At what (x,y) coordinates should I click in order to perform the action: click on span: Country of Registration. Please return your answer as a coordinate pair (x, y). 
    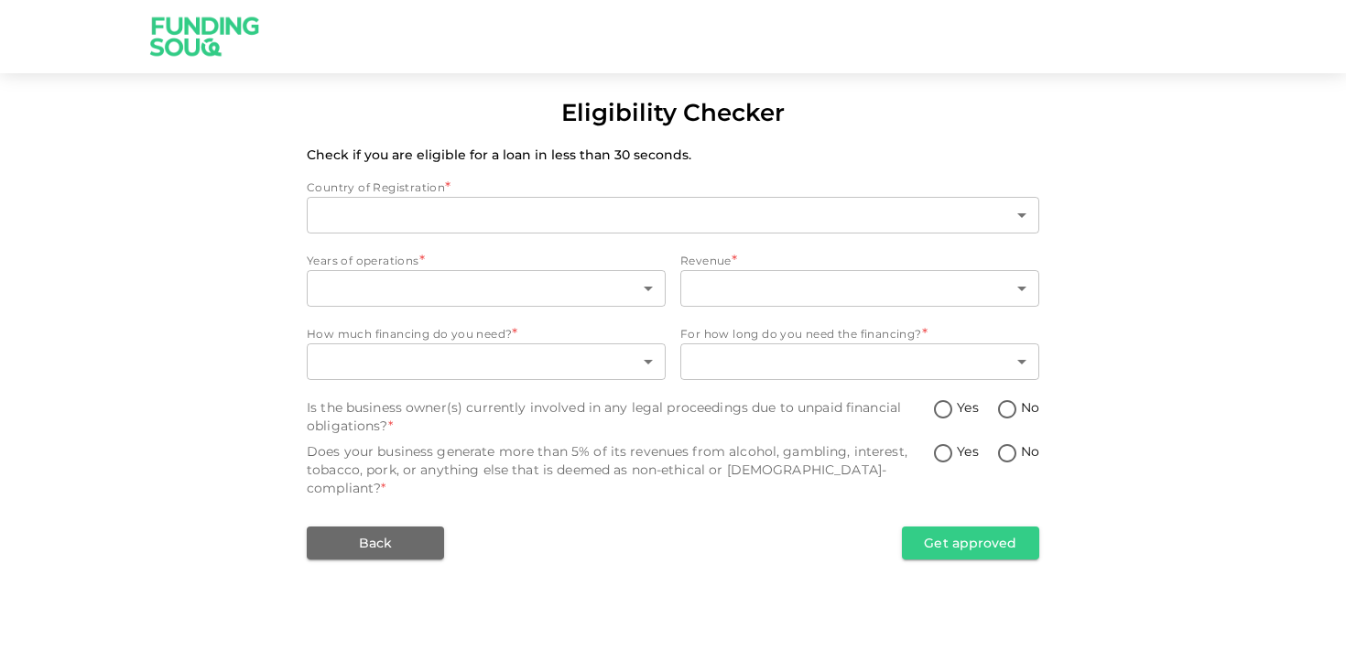
    Looking at the image, I should click on (375, 187).